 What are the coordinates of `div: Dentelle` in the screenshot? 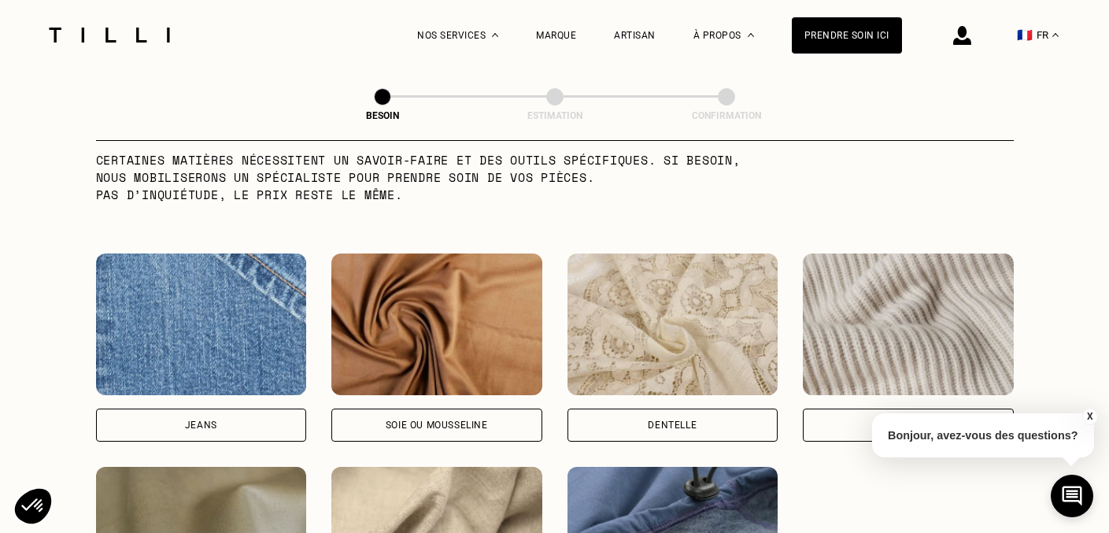 It's located at (672, 425).